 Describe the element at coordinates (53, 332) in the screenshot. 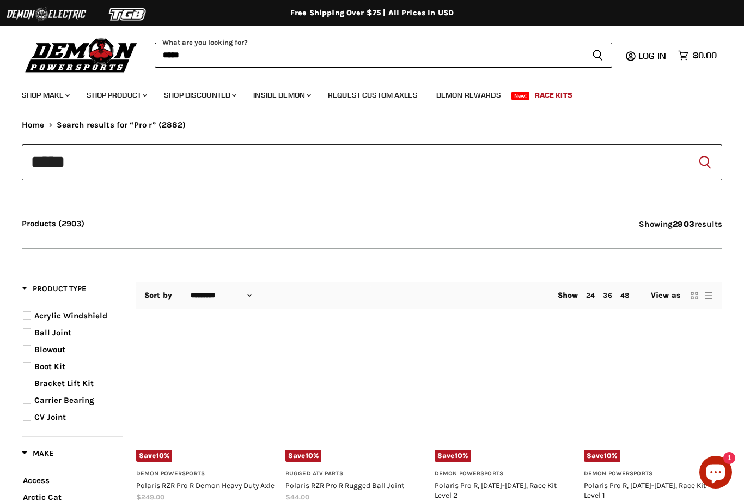

I see `span: Ball Joint` at that location.